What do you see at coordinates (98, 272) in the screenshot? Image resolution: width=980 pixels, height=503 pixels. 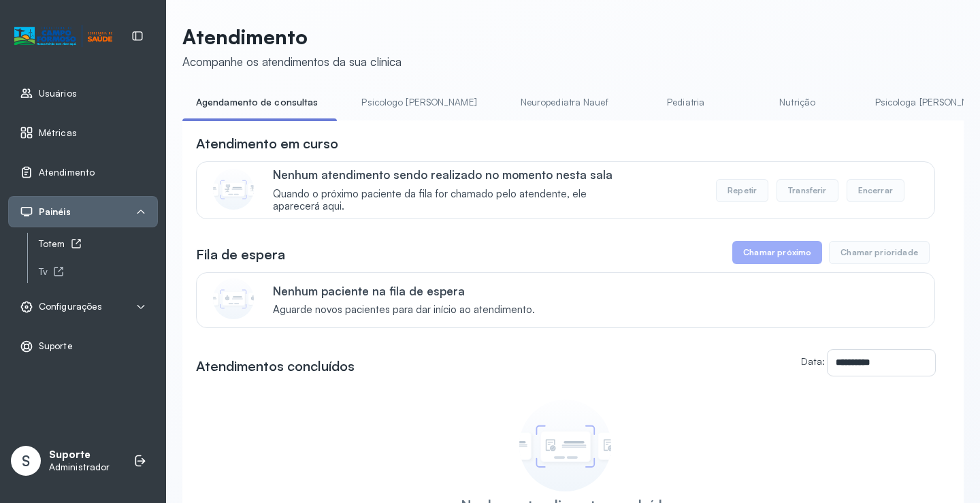 I see `a: Tv` at bounding box center [98, 272].